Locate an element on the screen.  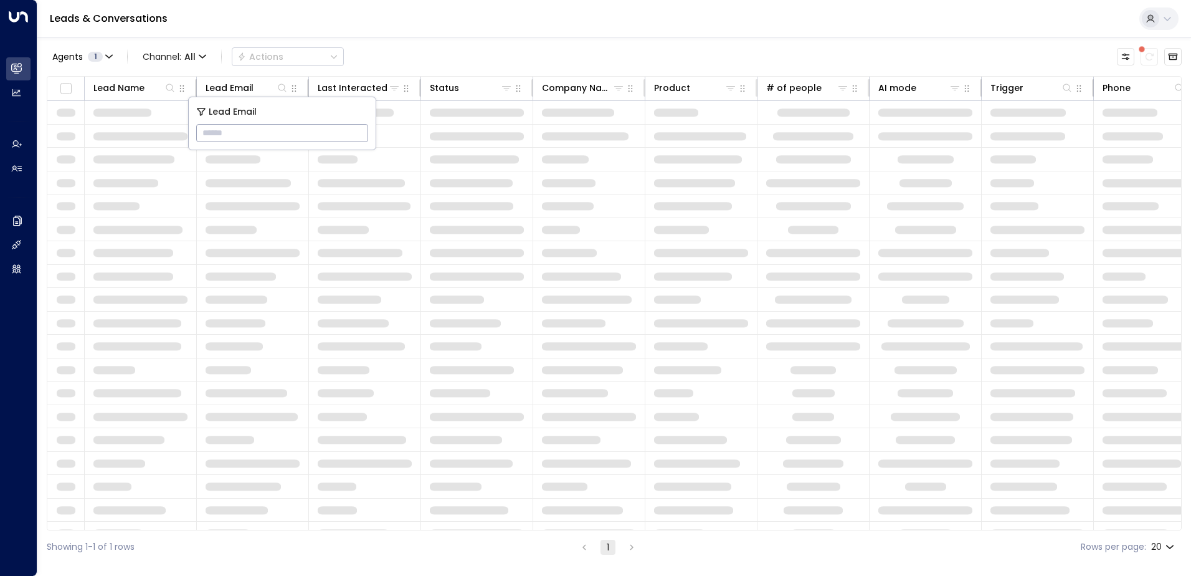
span: All is located at coordinates (190, 57).